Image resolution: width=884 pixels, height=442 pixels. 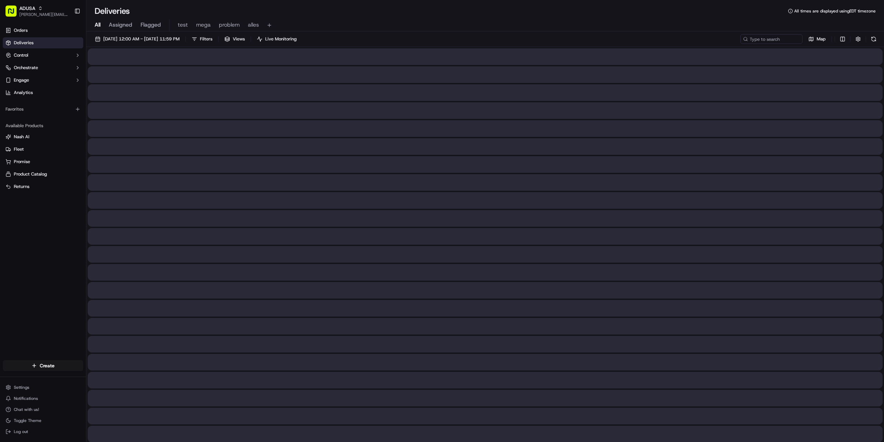 What do you see at coordinates (43, 431) in the screenshot?
I see `button: Log out` at bounding box center [43, 431].